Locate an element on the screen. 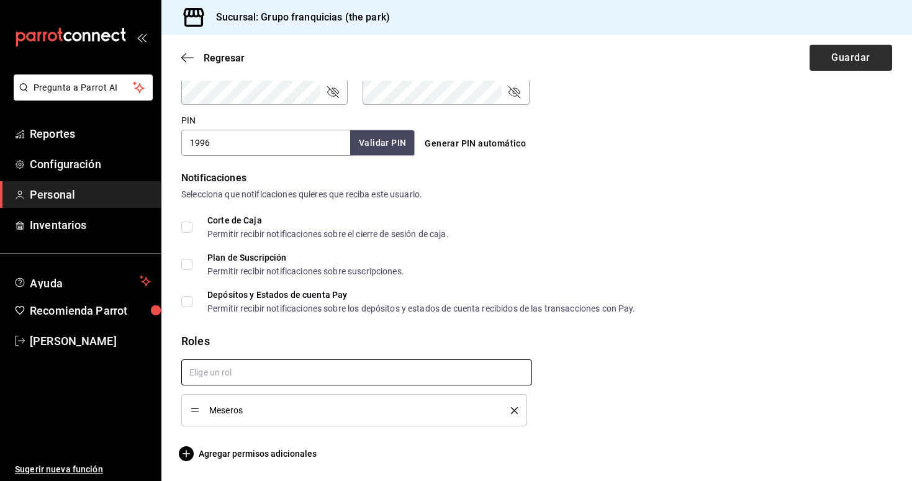 Image resolution: width=912 pixels, height=481 pixels. span: Reportes is located at coordinates (90, 134).